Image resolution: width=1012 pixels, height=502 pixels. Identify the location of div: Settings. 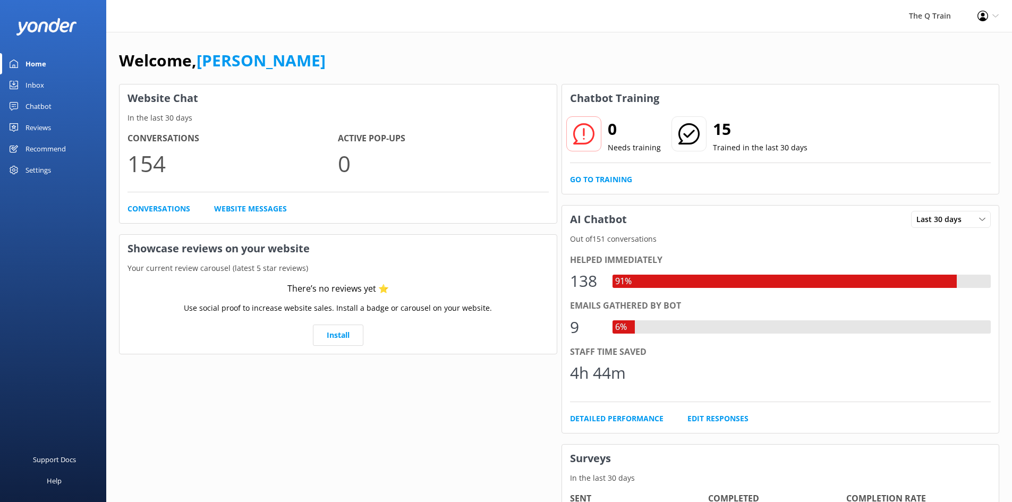
(38, 170).